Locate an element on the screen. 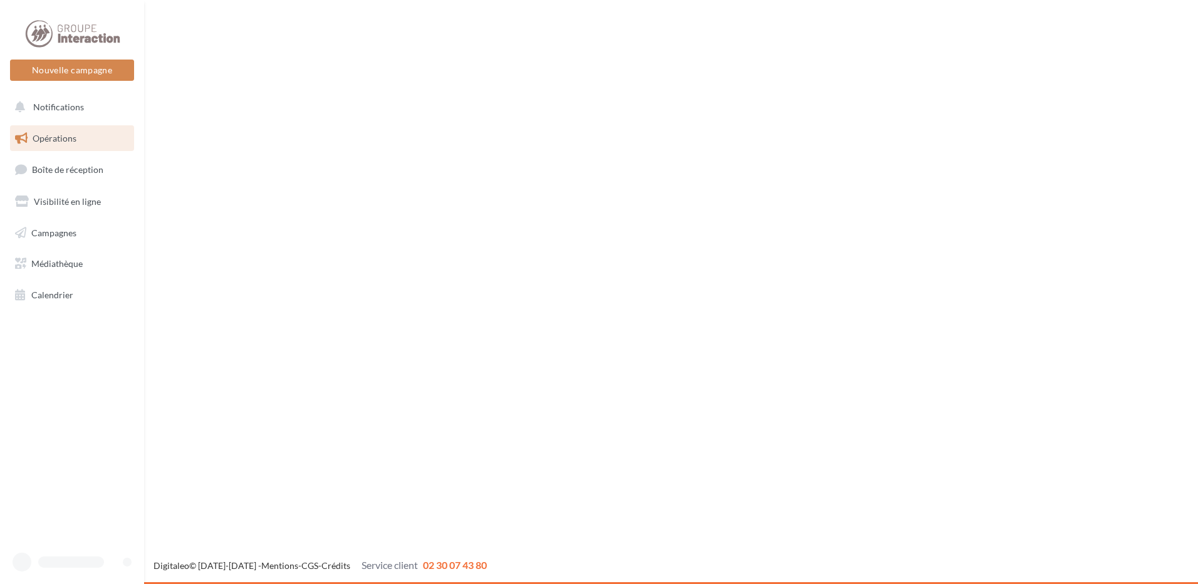  a: Boîte de réception is located at coordinates (72, 169).